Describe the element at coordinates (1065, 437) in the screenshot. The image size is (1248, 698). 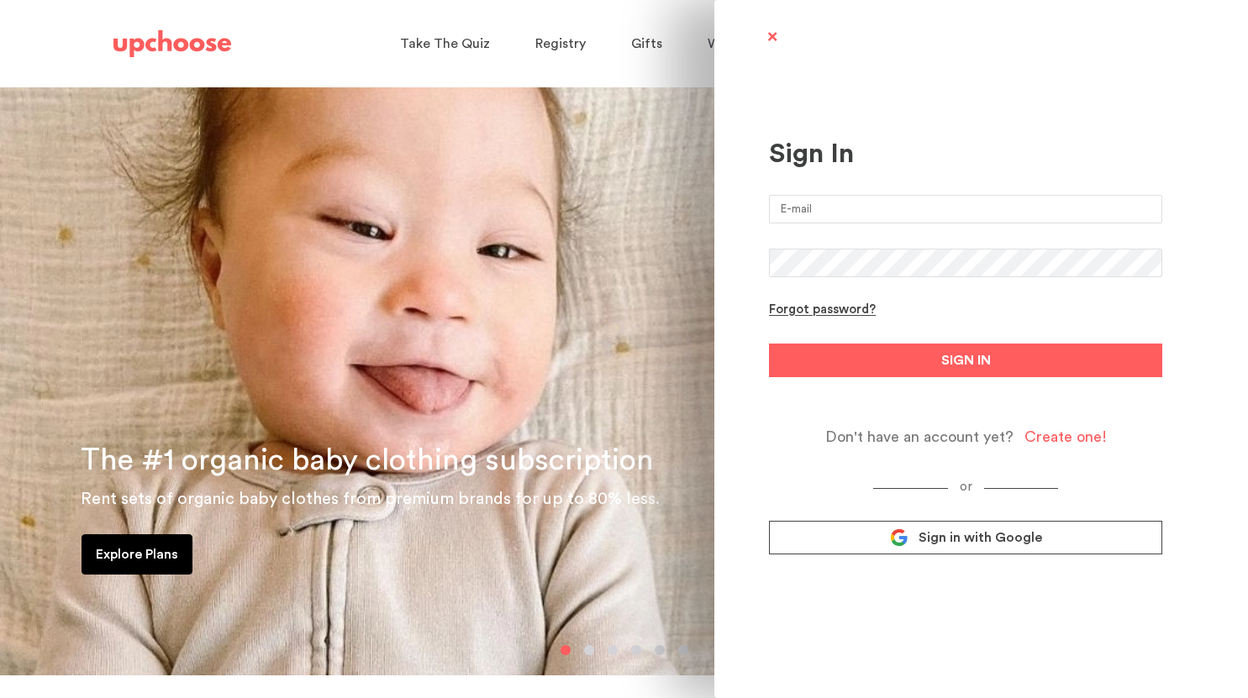
I see `div: Create one!` at that location.